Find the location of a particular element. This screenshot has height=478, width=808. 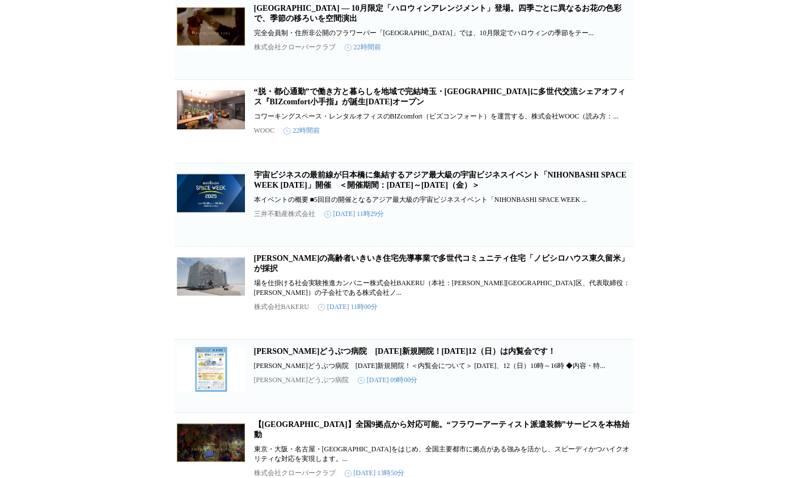

p: コワーキングスペース・レンタルオフィスのBIZcomfort（ビズコンフォート）を運営する、株式会社WOOC（読み方：... is located at coordinates (443, 116).